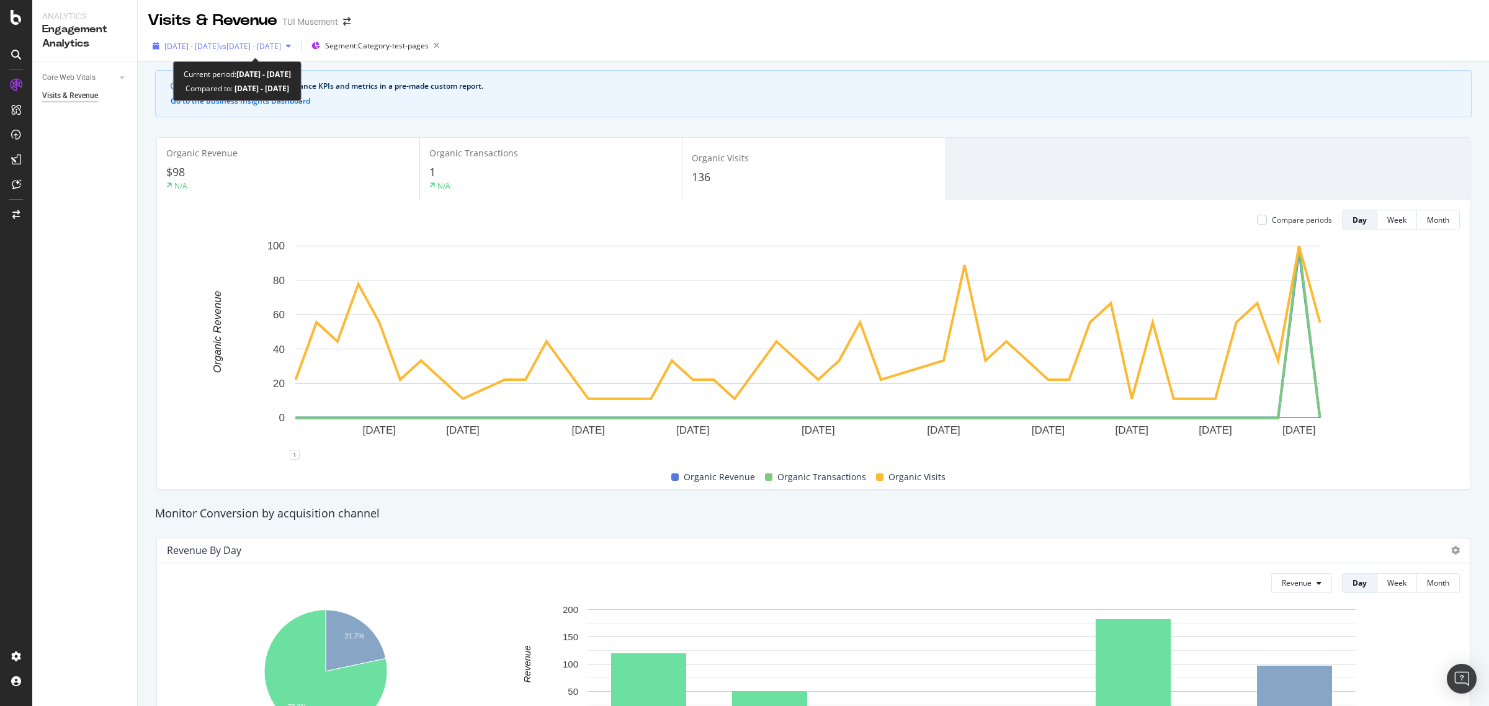 This screenshot has height=706, width=1489. What do you see at coordinates (813, 514) in the screenshot?
I see `div: Monitor Conversion by acquisition channel` at bounding box center [813, 514].